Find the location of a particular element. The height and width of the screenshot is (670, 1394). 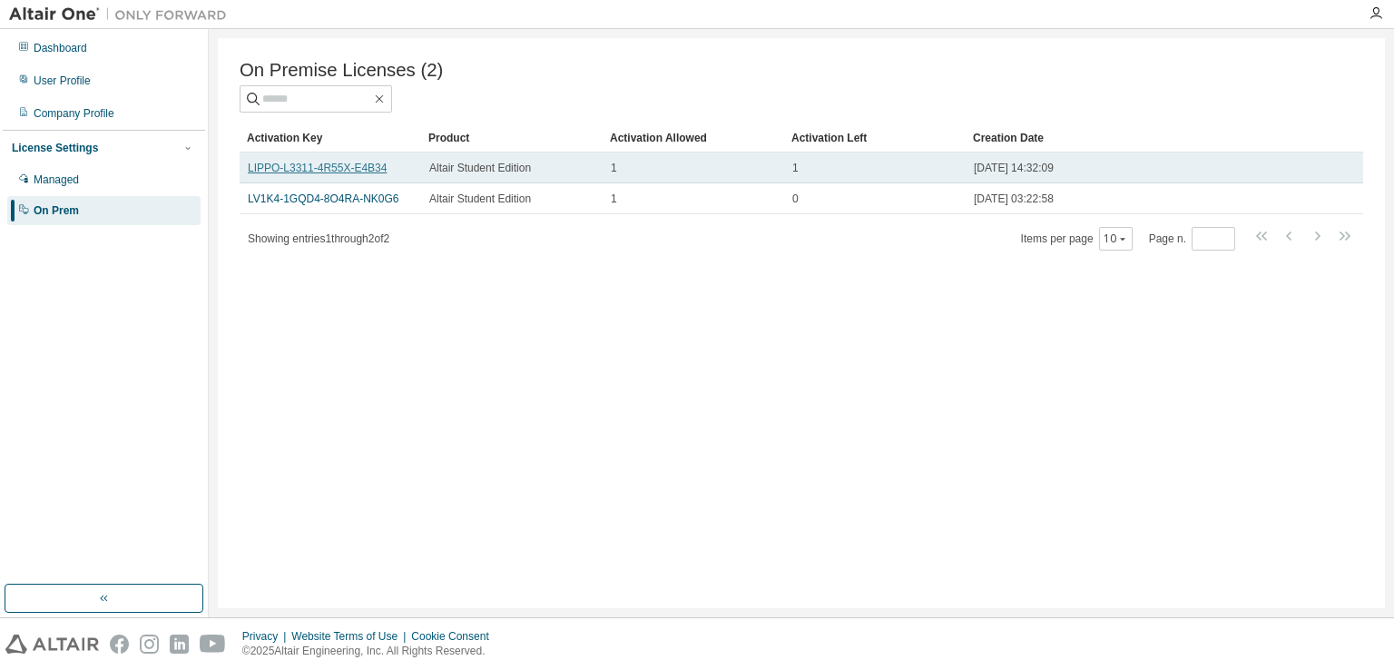

div: License Settings is located at coordinates (54, 148).